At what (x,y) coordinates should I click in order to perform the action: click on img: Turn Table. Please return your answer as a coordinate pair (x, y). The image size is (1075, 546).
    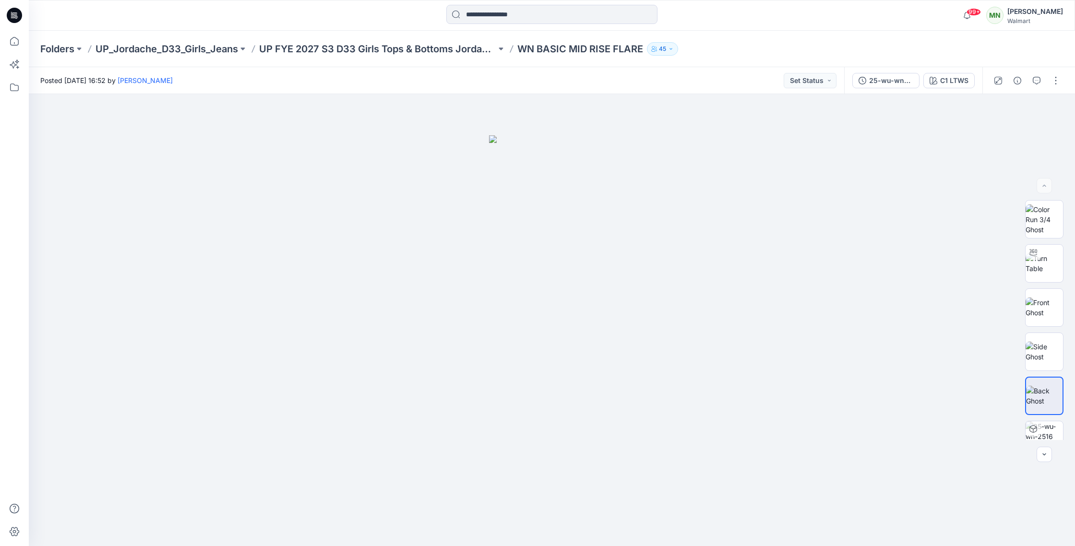
    Looking at the image, I should click on (1045, 264).